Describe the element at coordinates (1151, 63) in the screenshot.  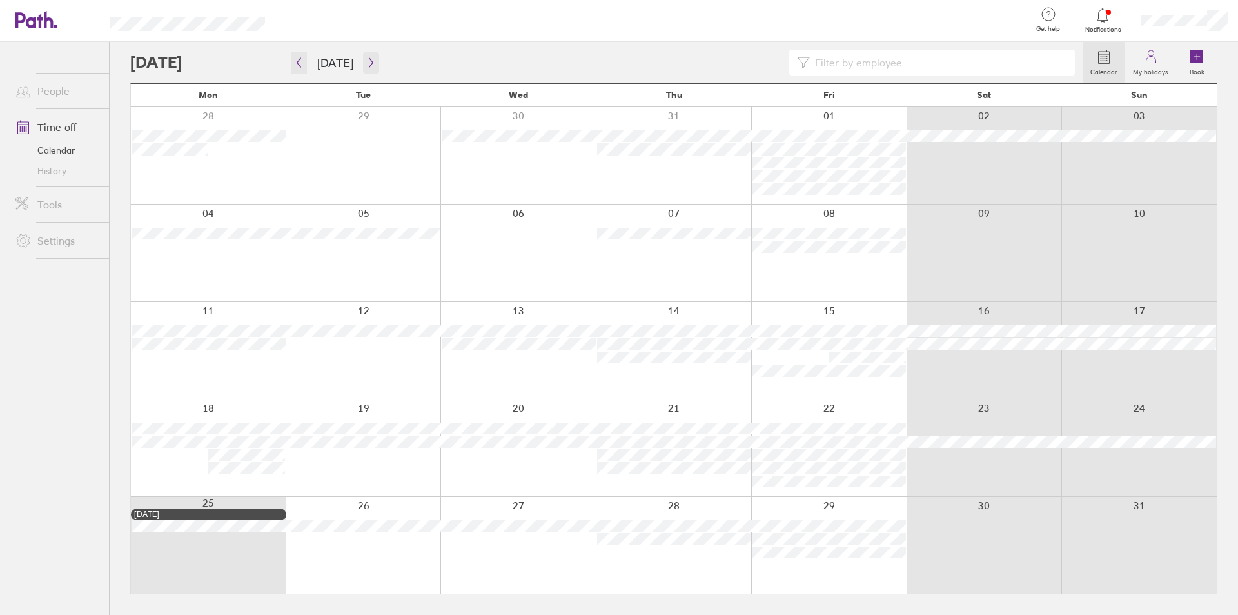
I see `a: My holidays` at that location.